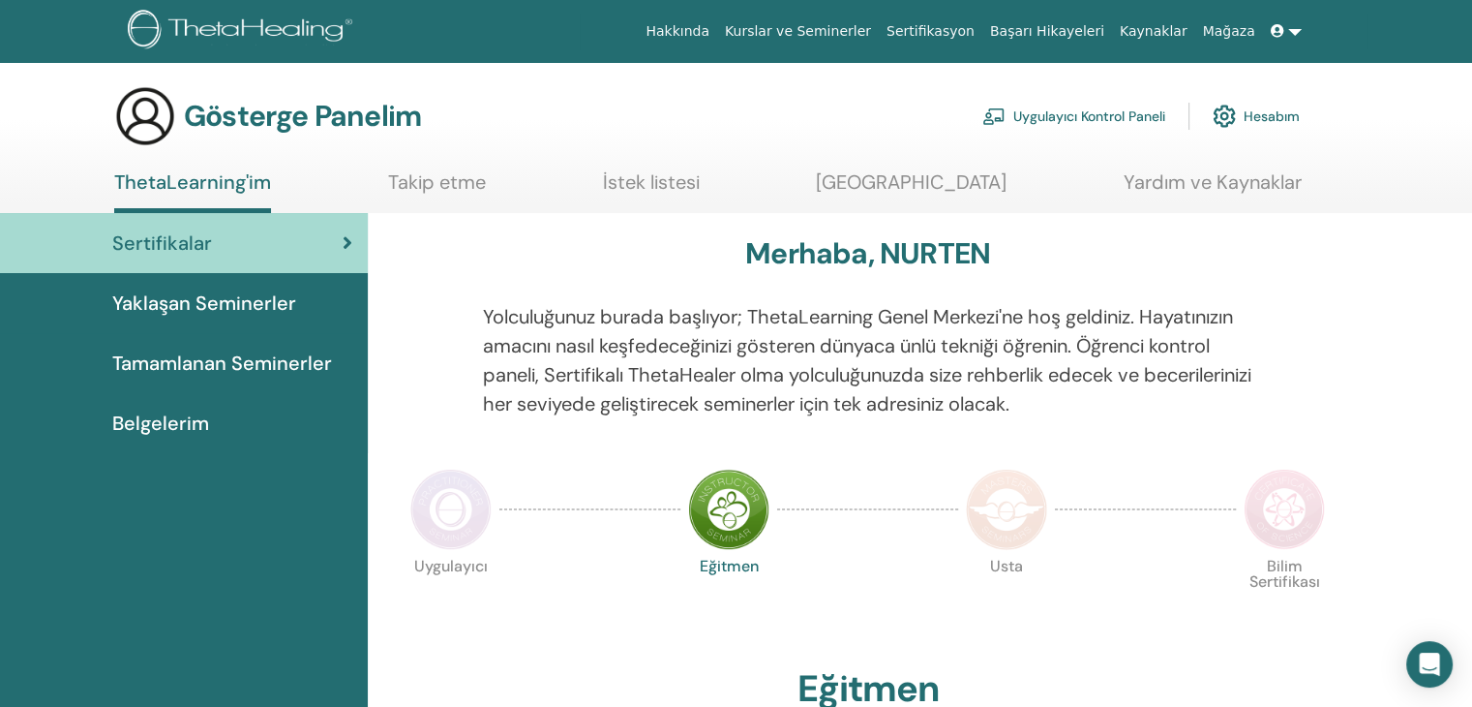  What do you see at coordinates (1154, 31) in the screenshot?
I see `a: Kaynaklar` at bounding box center [1154, 31].